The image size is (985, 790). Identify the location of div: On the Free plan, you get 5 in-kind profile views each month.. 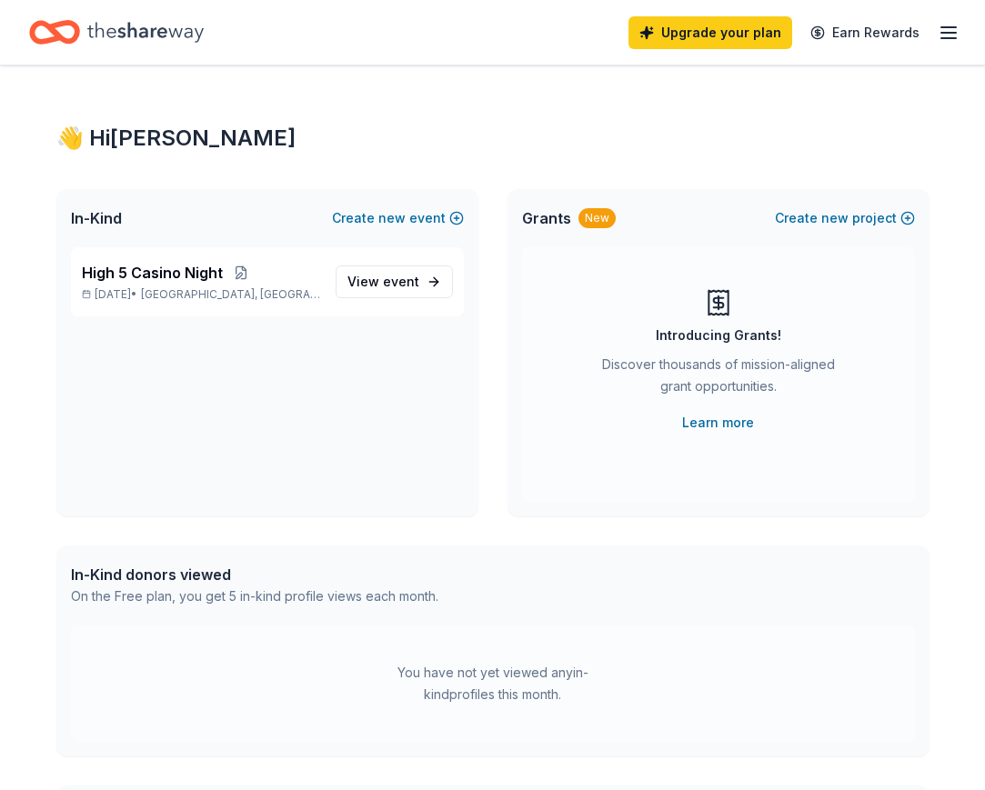
(255, 597).